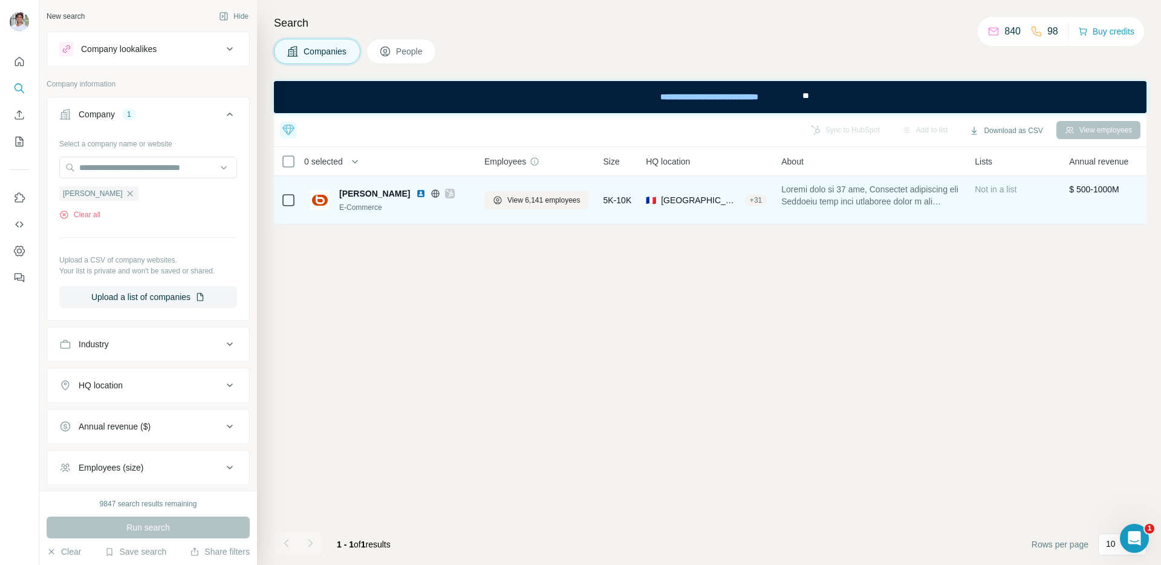 The width and height of the screenshot is (1161, 565). I want to click on span: Not in a list, so click(996, 189).